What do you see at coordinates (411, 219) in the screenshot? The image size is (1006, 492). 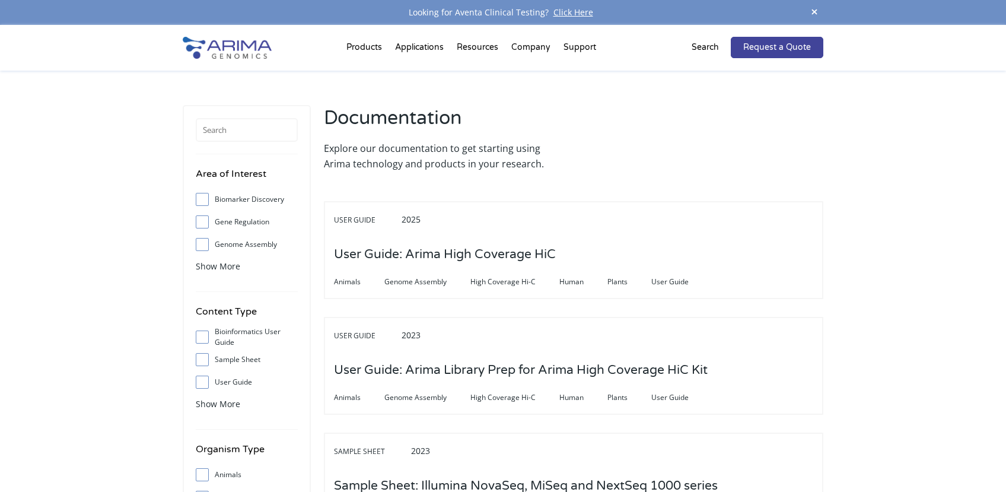 I see `span: 2025` at bounding box center [411, 219].